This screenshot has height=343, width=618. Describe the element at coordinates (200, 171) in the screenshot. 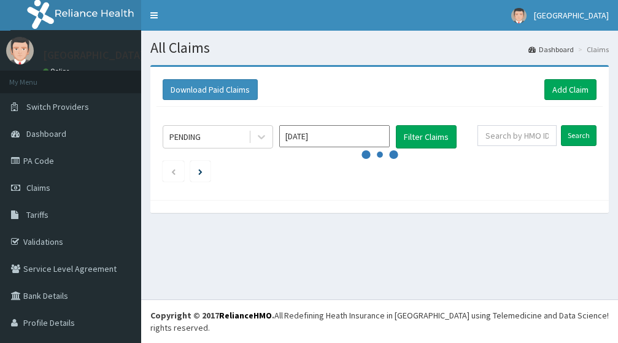

I see `a: Next page` at that location.